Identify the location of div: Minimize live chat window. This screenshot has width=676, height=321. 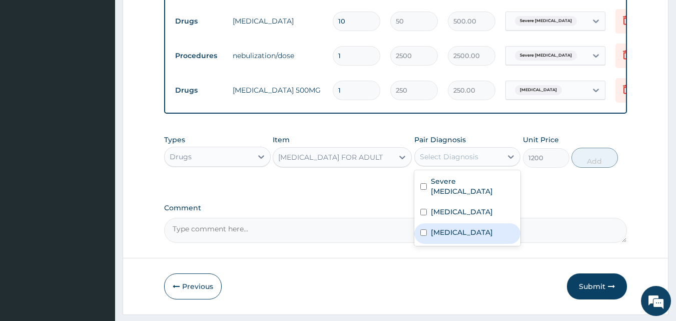
(176, 17).